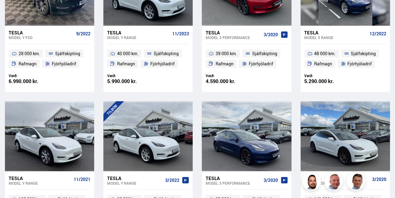 The image size is (395, 198). I want to click on div: 4.590.000 kr., so click(226, 81).